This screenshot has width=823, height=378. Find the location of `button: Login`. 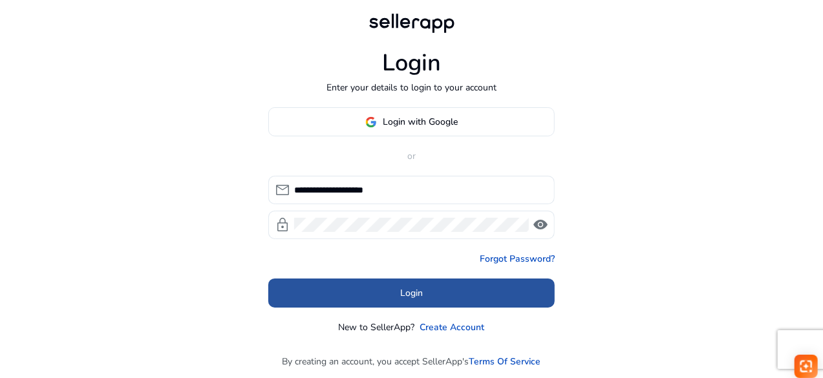

button: Login is located at coordinates (411, 293).